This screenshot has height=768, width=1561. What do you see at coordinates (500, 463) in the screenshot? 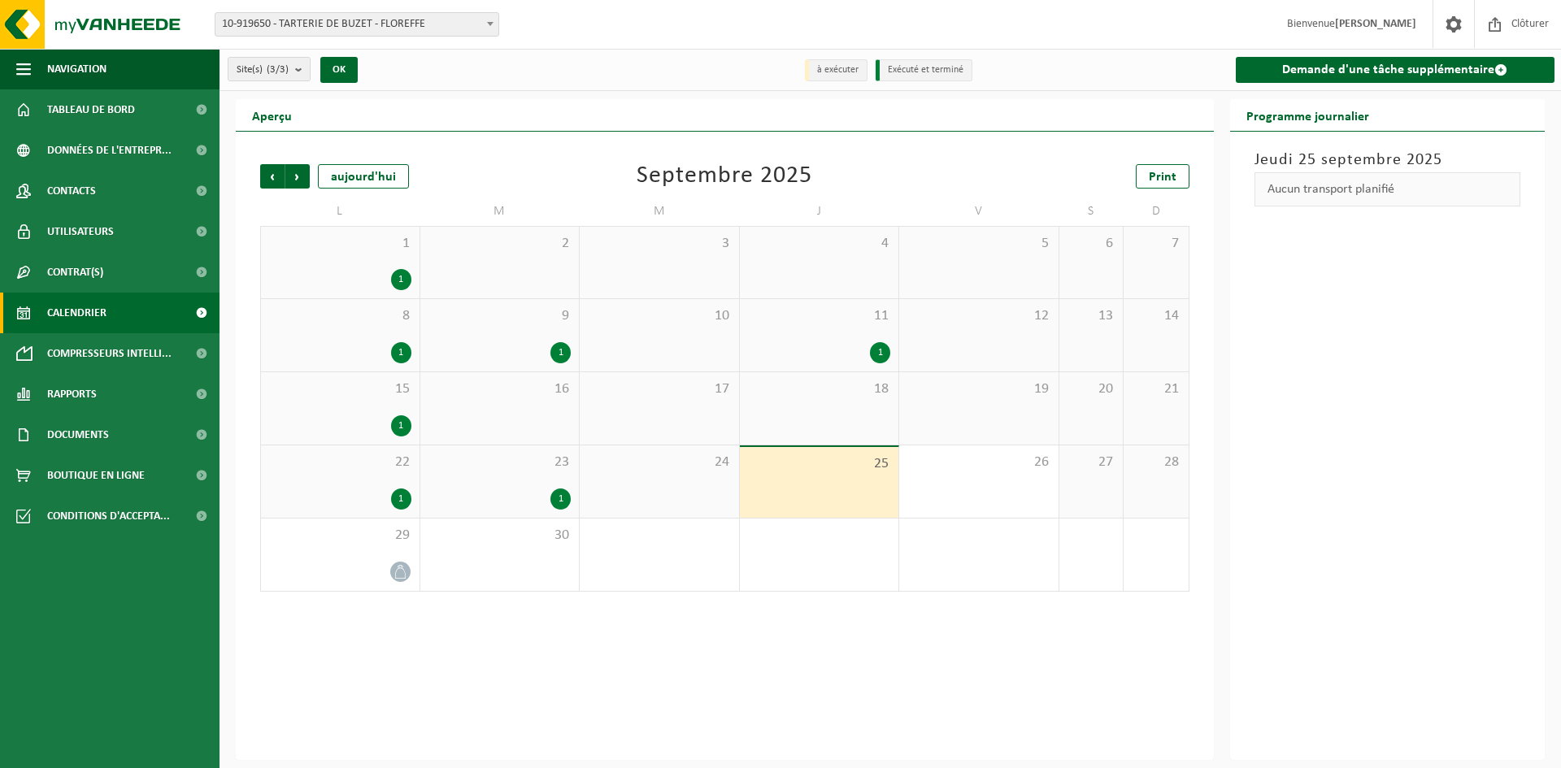
I see `span: 23` at bounding box center [500, 463].